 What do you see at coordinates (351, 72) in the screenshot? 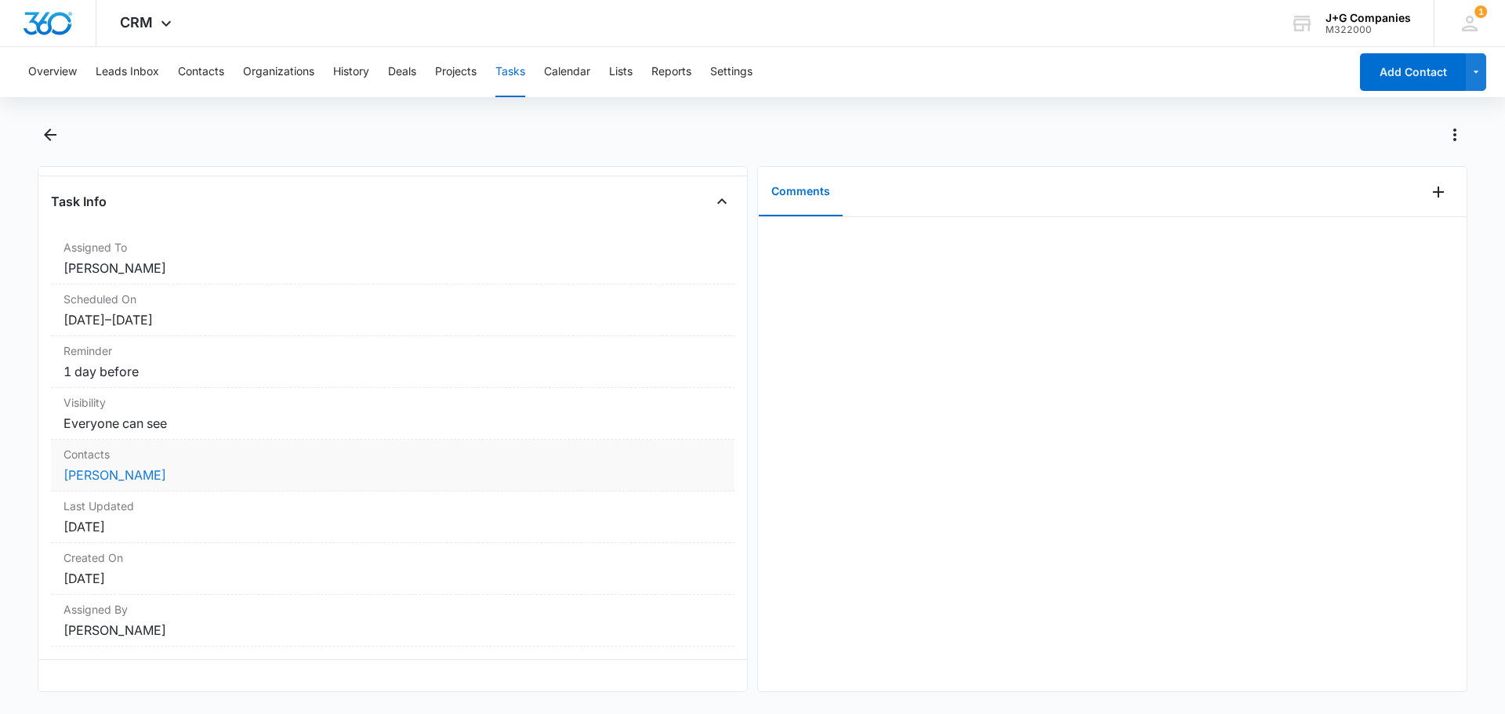
I see `button: History` at bounding box center [351, 72].